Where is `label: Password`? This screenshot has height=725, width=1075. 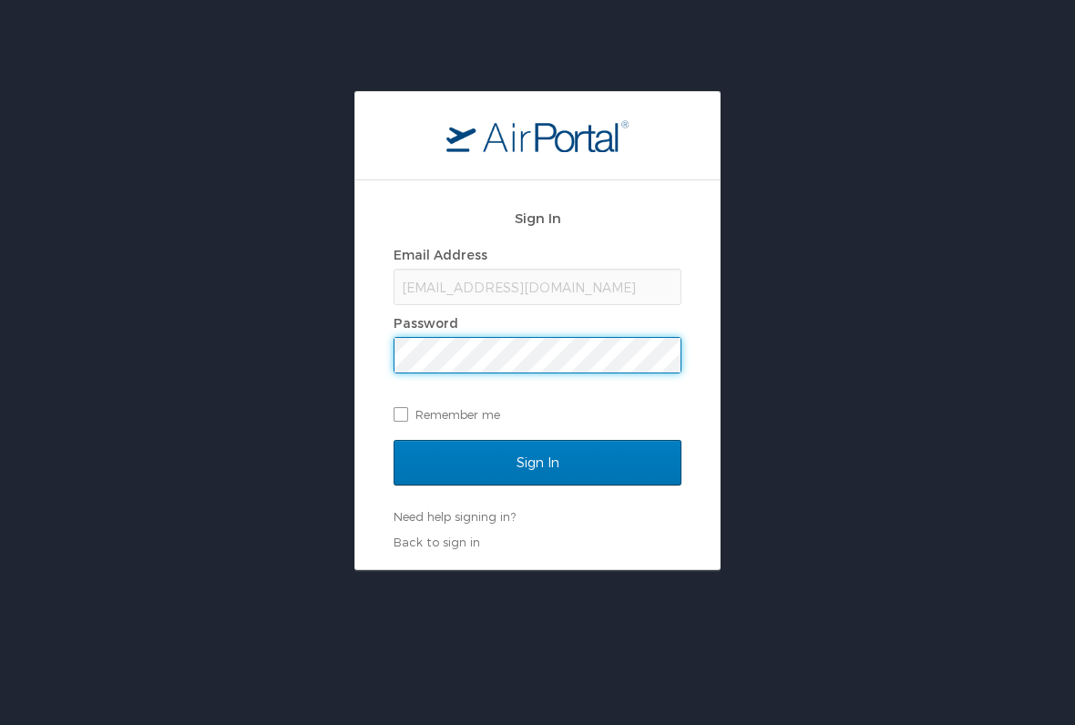
label: Password is located at coordinates (425, 322).